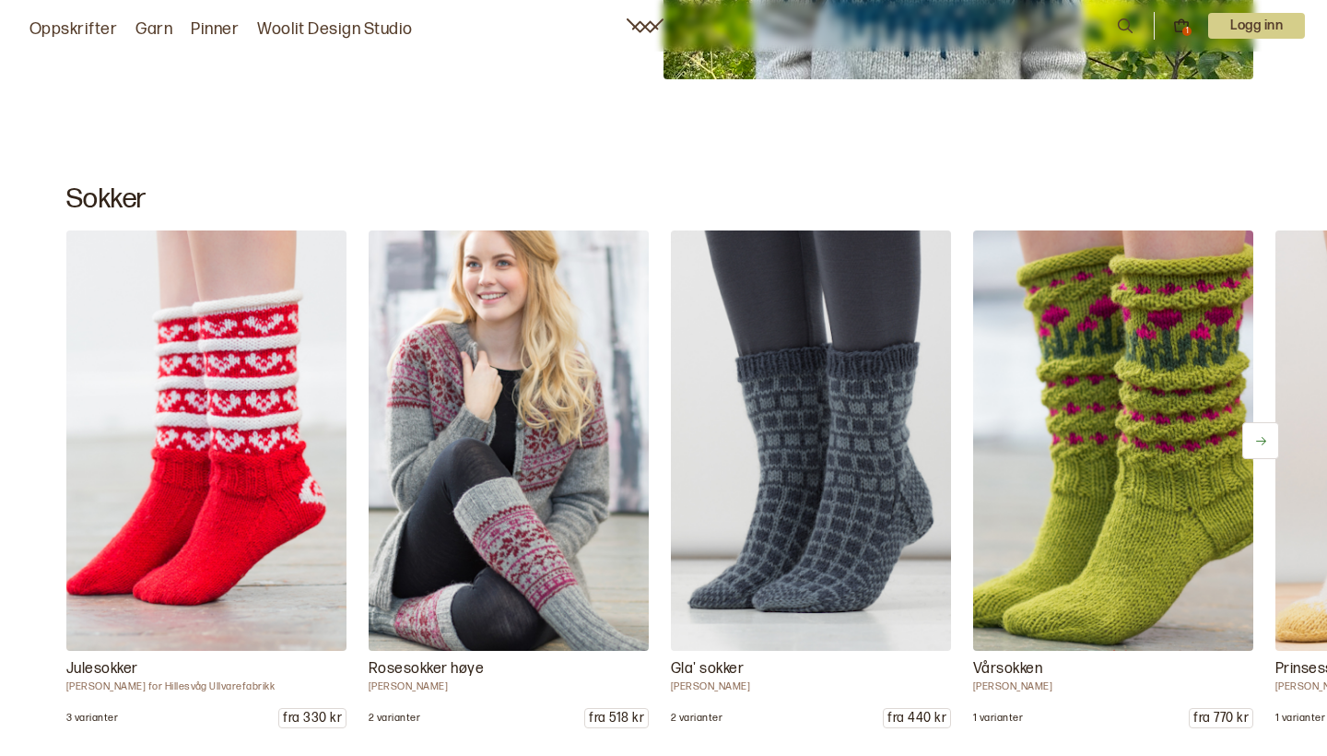 This screenshot has width=1327, height=756. What do you see at coordinates (206, 669) in the screenshot?
I see `p: Julesokker` at bounding box center [206, 669].